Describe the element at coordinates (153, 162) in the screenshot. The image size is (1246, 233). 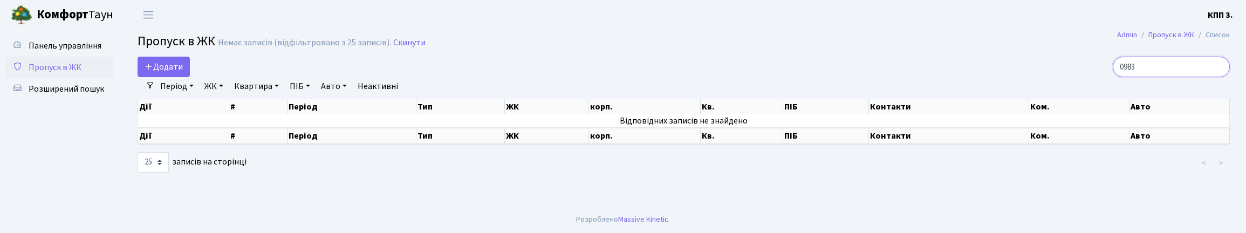
I see `select: записів на сторінці` at that location.